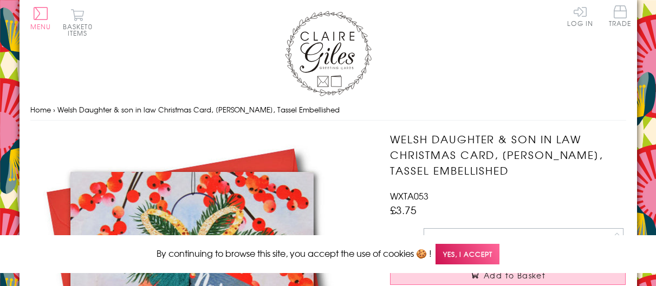  Describe the element at coordinates (620, 17) in the screenshot. I see `a: Trade` at that location.